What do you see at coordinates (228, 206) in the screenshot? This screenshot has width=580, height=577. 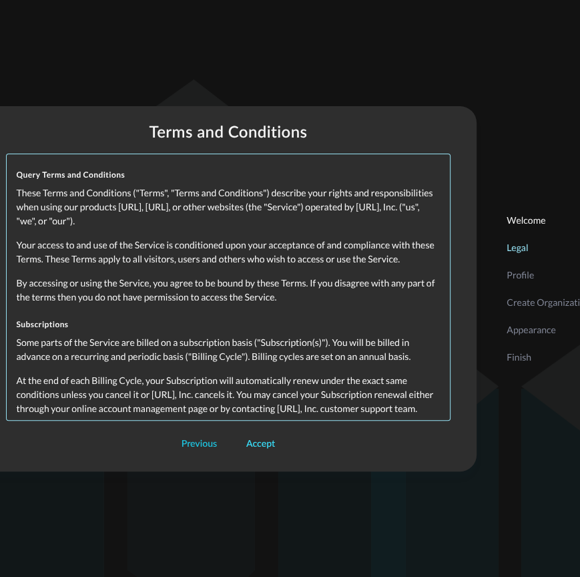 I see `p: These Terms and Conditions ("Terms", "Terms and Conditions") describe your rights and responsibil...` at bounding box center [228, 206].